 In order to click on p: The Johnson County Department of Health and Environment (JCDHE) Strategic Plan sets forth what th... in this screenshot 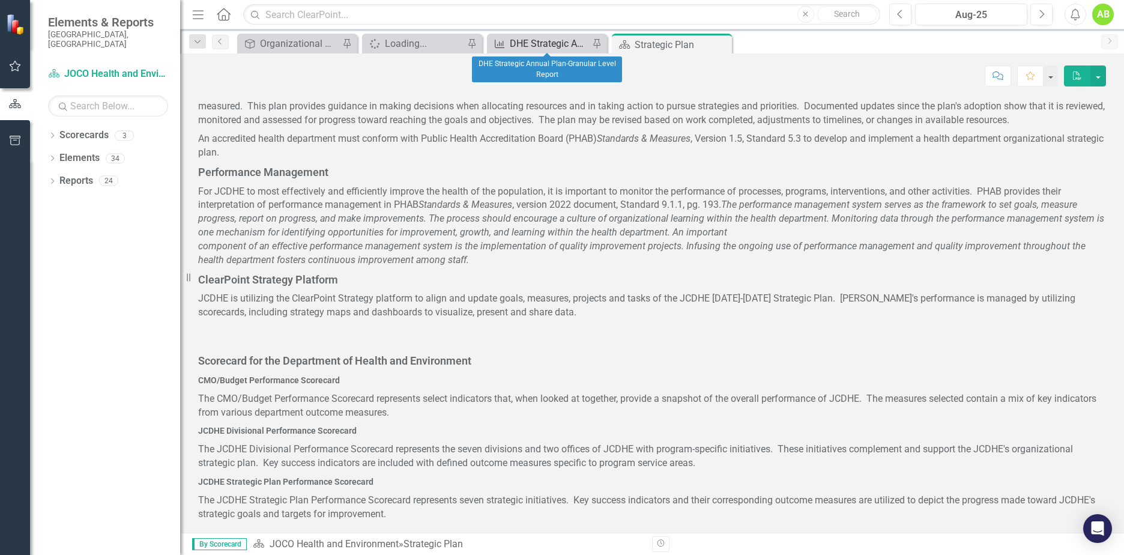, I will do `click(652, 107)`.